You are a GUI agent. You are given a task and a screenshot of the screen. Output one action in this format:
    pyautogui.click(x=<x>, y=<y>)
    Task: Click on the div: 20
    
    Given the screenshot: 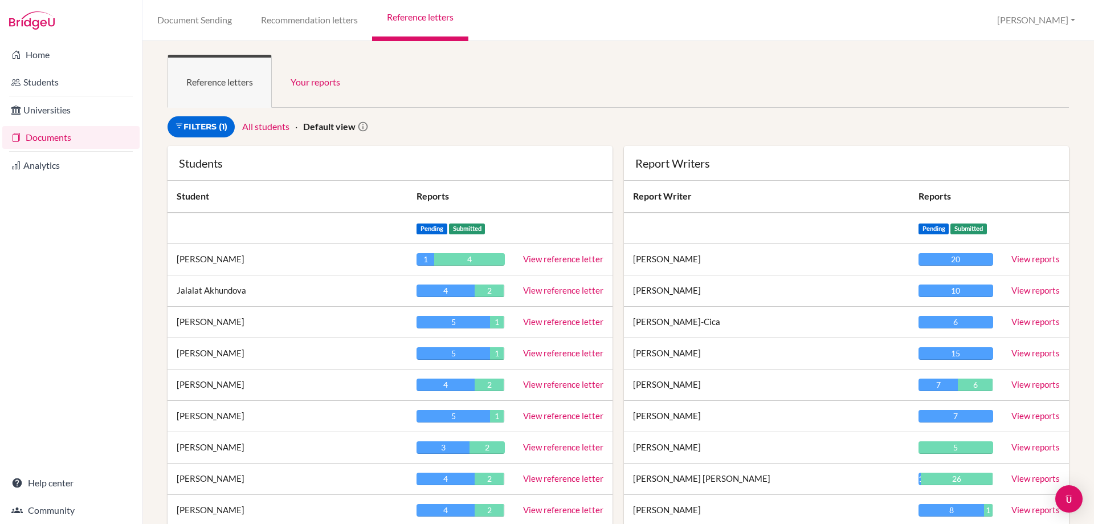 What is the action you would take?
    pyautogui.click(x=956, y=259)
    